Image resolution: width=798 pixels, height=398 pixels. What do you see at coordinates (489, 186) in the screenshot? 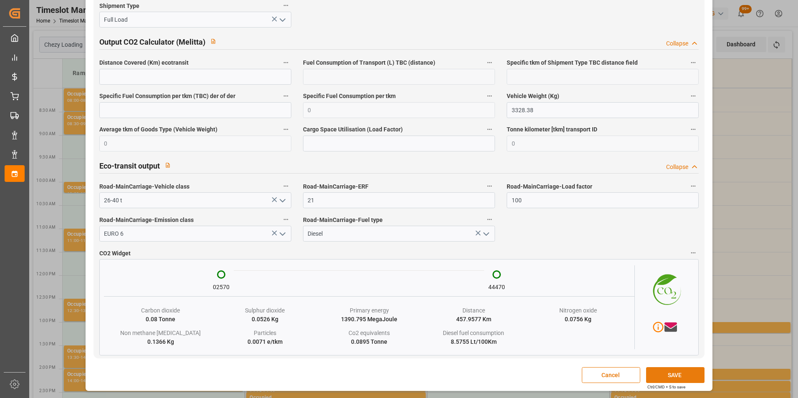
I see `button: Road-MainCarriage-ERF` at bounding box center [489, 186].